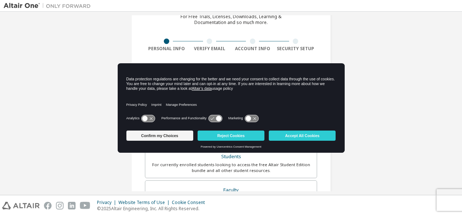 This screenshot has width=462, height=216. I want to click on p: © 2025 Altair Engineering, Inc. All Rights Reserved., so click(153, 208).